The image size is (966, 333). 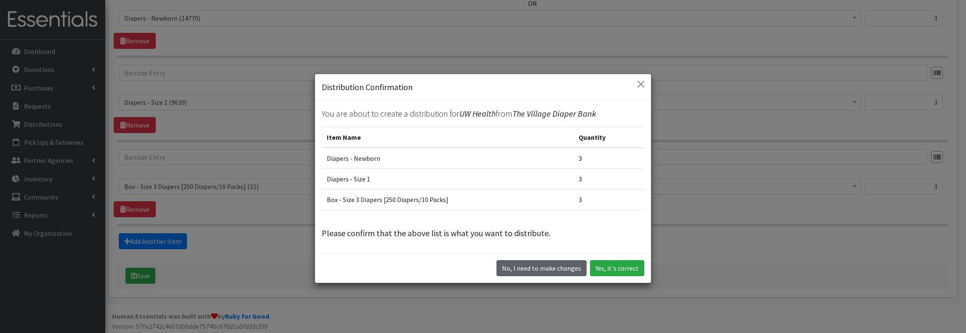 I want to click on span: The Village Diaper Bank, so click(x=554, y=113).